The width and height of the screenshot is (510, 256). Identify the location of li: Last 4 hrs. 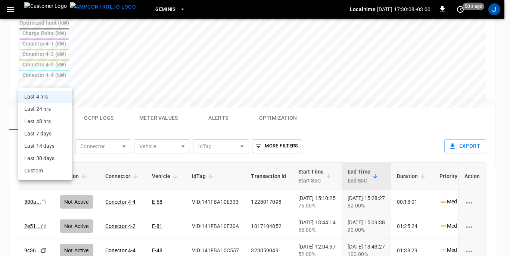
(45, 97).